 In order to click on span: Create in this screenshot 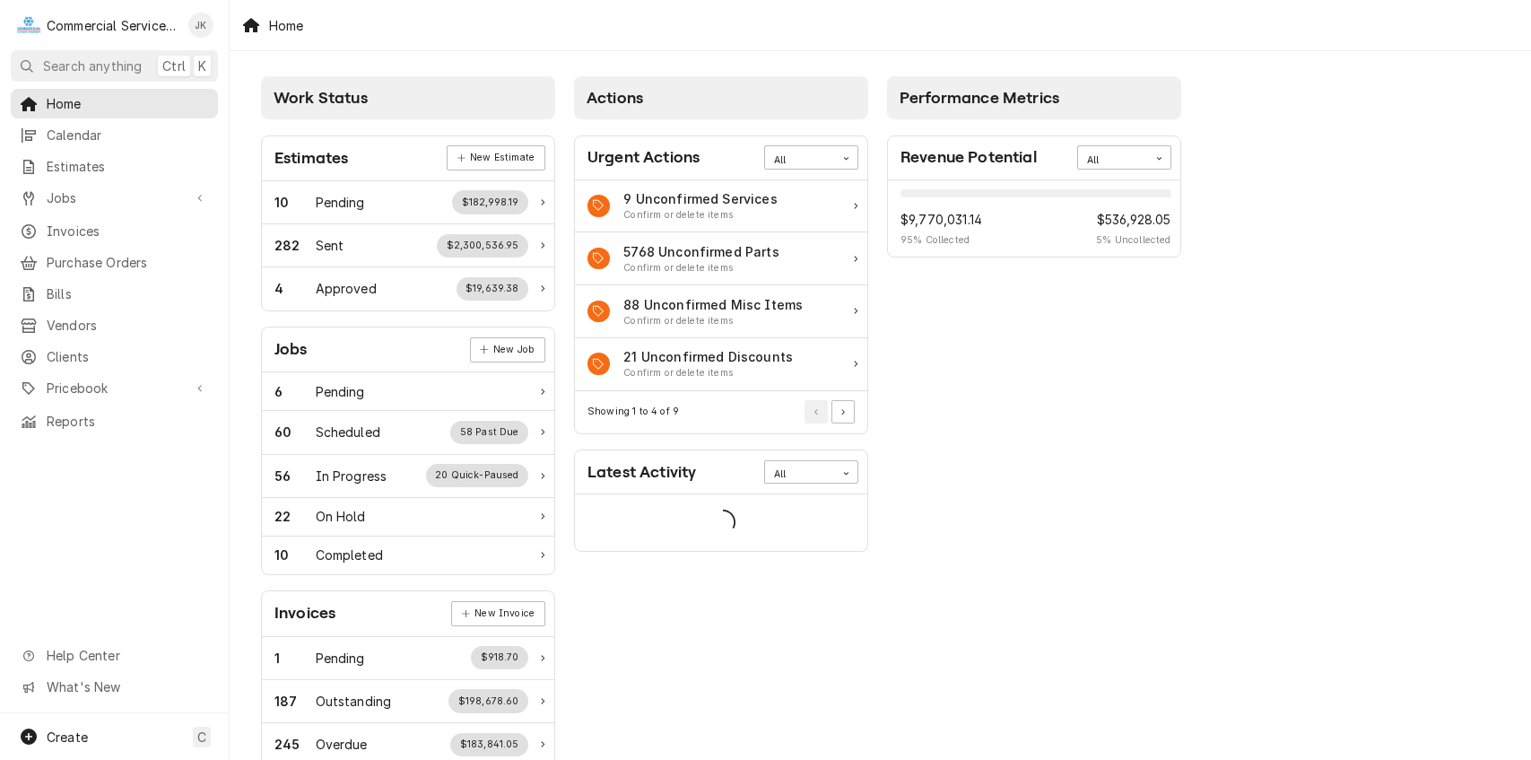, I will do `click(67, 736)`.